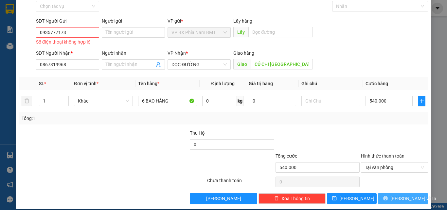  Describe the element at coordinates (292, 198) in the screenshot. I see `button: deleteXóa Thông tin` at that location.